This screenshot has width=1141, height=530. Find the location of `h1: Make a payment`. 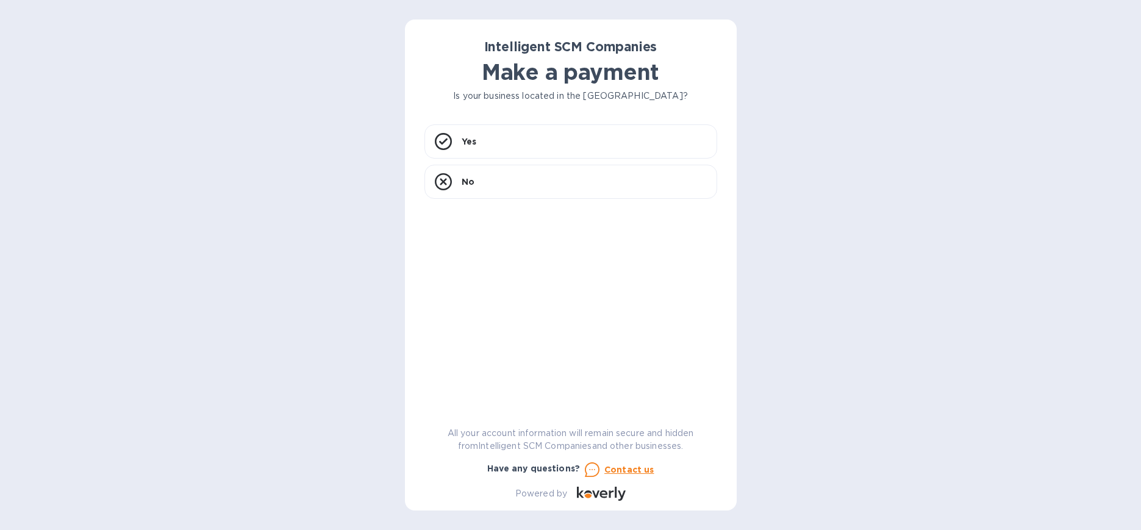

h1: Make a payment is located at coordinates (571, 72).